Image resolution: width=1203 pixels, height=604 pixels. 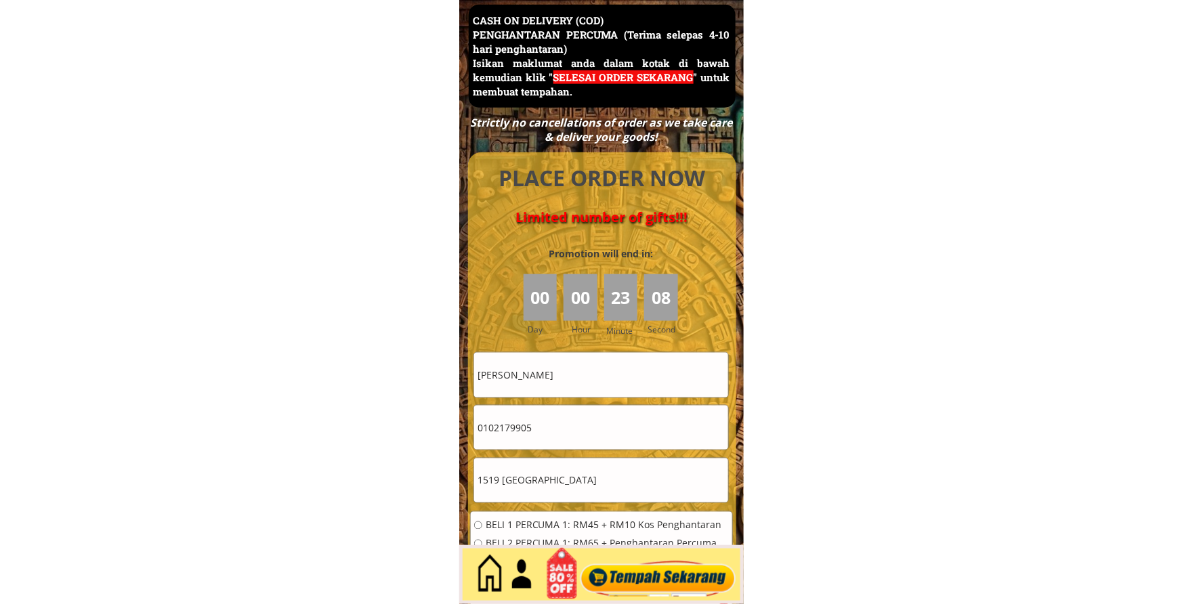 What do you see at coordinates (601, 56) in the screenshot?
I see `h3: CASH ON DELIVERY (COD) PENGHANTARAN PERCUMA (Terima selepas 4-10 hari penghantaran) Isikan maklum...` at bounding box center [601, 56].